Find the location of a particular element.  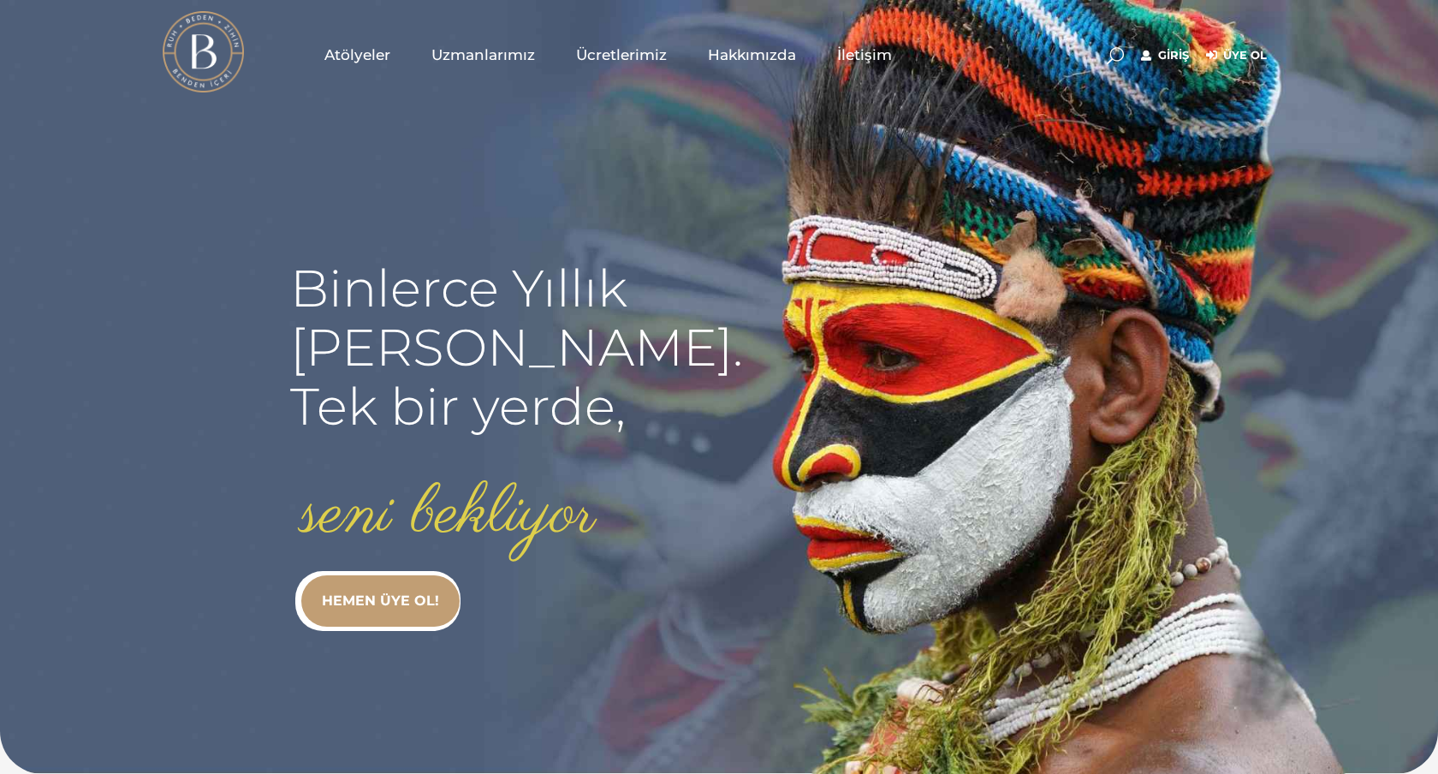

img: light logo is located at coordinates (203, 51).